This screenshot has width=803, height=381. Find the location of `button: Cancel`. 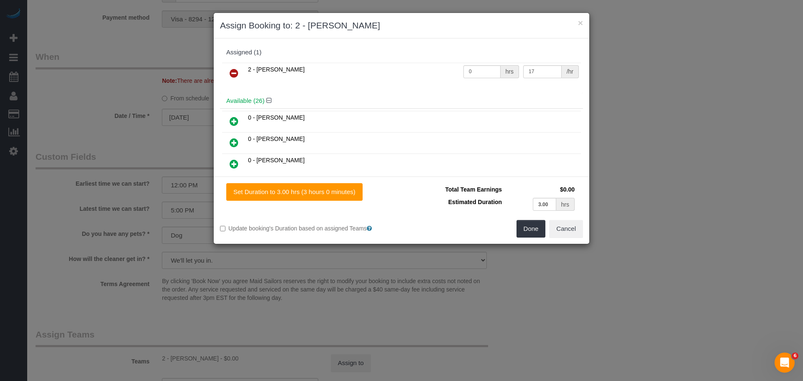

button: Cancel is located at coordinates (566, 229).